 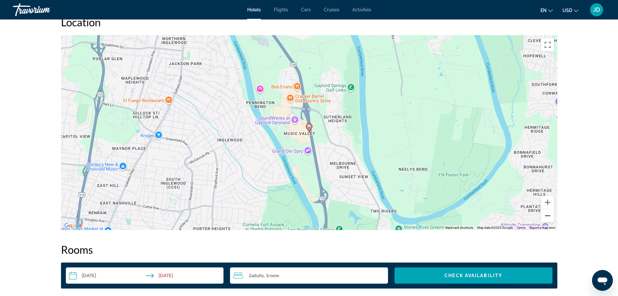 What do you see at coordinates (474, 275) in the screenshot?
I see `span: Check Availability` at bounding box center [474, 275].